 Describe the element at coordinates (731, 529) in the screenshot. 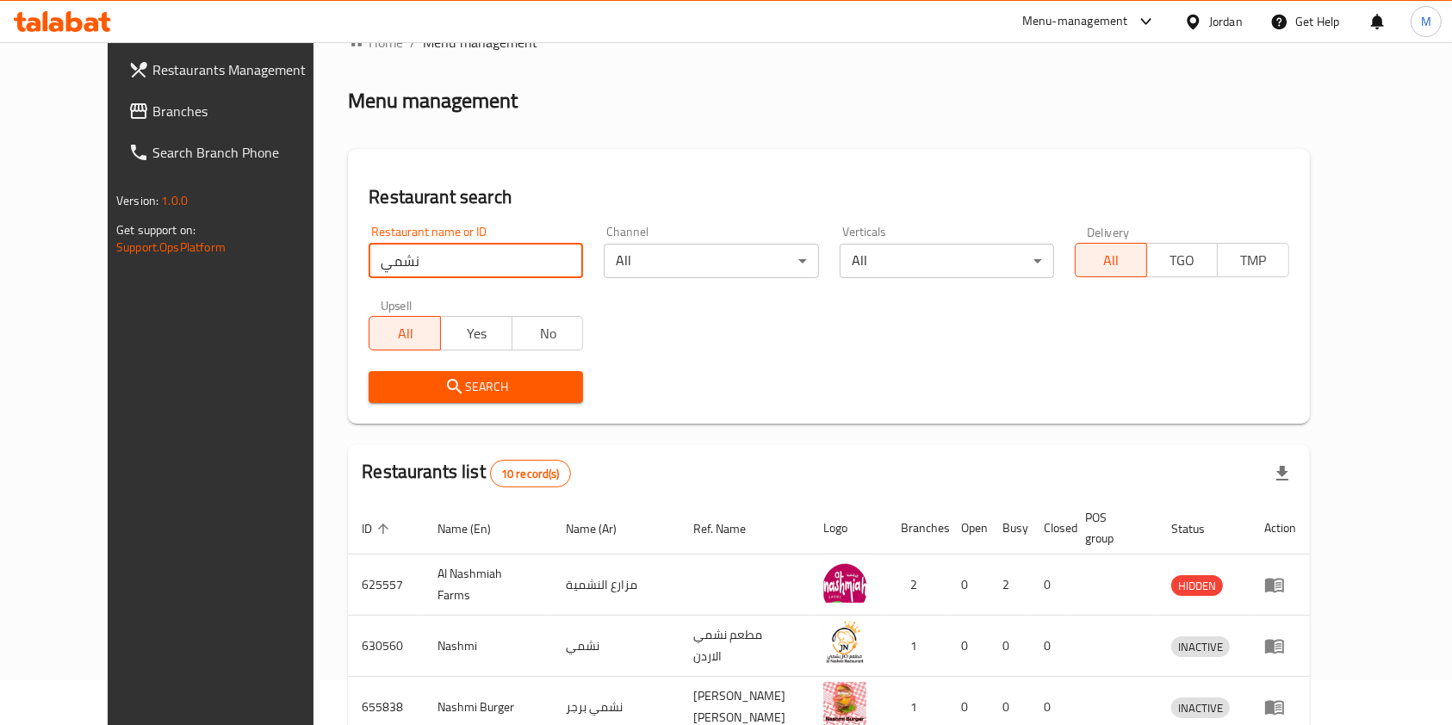

I see `span: Ref. Name` at that location.